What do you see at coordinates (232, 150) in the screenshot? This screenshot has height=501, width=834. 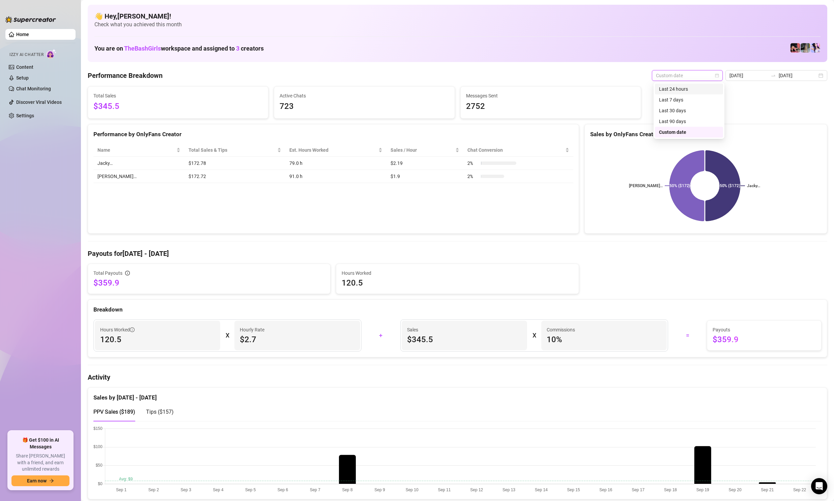 I see `span: Total Sales & Tips` at bounding box center [232, 150].